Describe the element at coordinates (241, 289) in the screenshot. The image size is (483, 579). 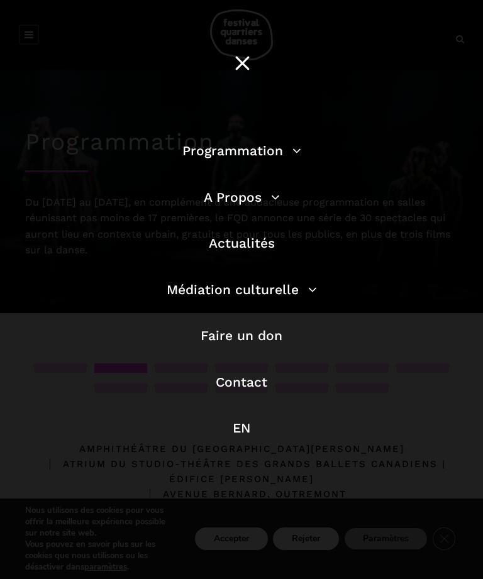
I see `a: Médiation culturelle` at that location.